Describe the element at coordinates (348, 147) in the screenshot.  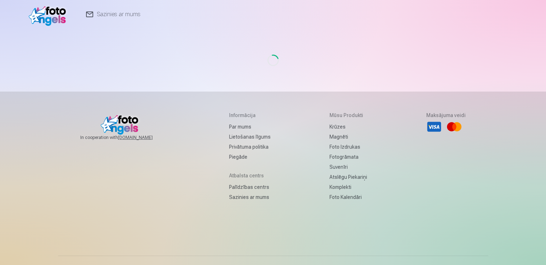
I see `a: Foto izdrukas` at that location.